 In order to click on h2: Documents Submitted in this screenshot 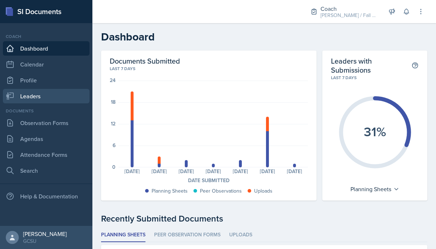, I will do `click(209, 61)`.